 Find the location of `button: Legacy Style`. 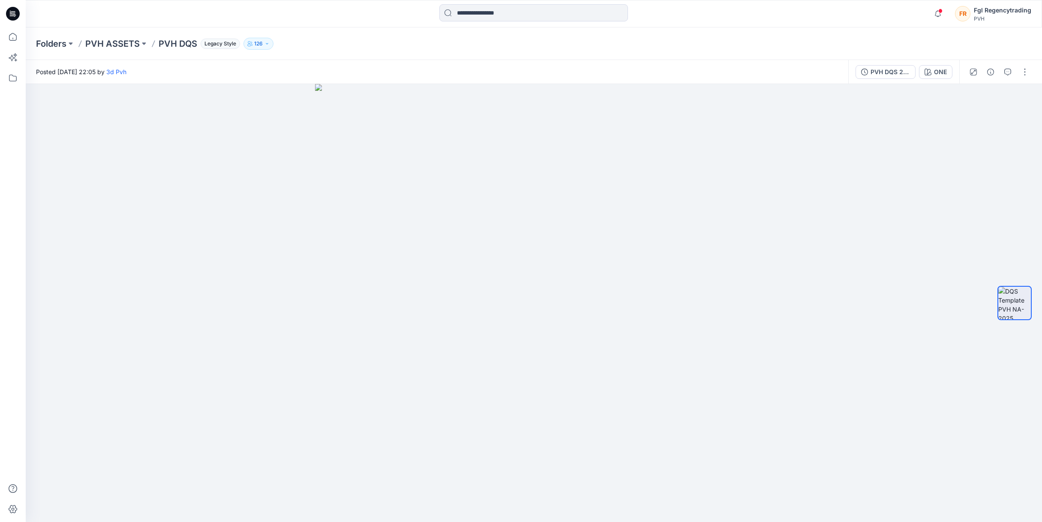

button: Legacy Style is located at coordinates (219, 44).